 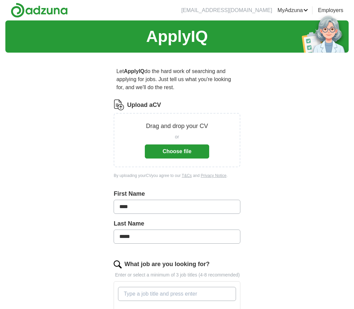 What do you see at coordinates (177, 223) in the screenshot?
I see `label: Last Name` at bounding box center [177, 223].